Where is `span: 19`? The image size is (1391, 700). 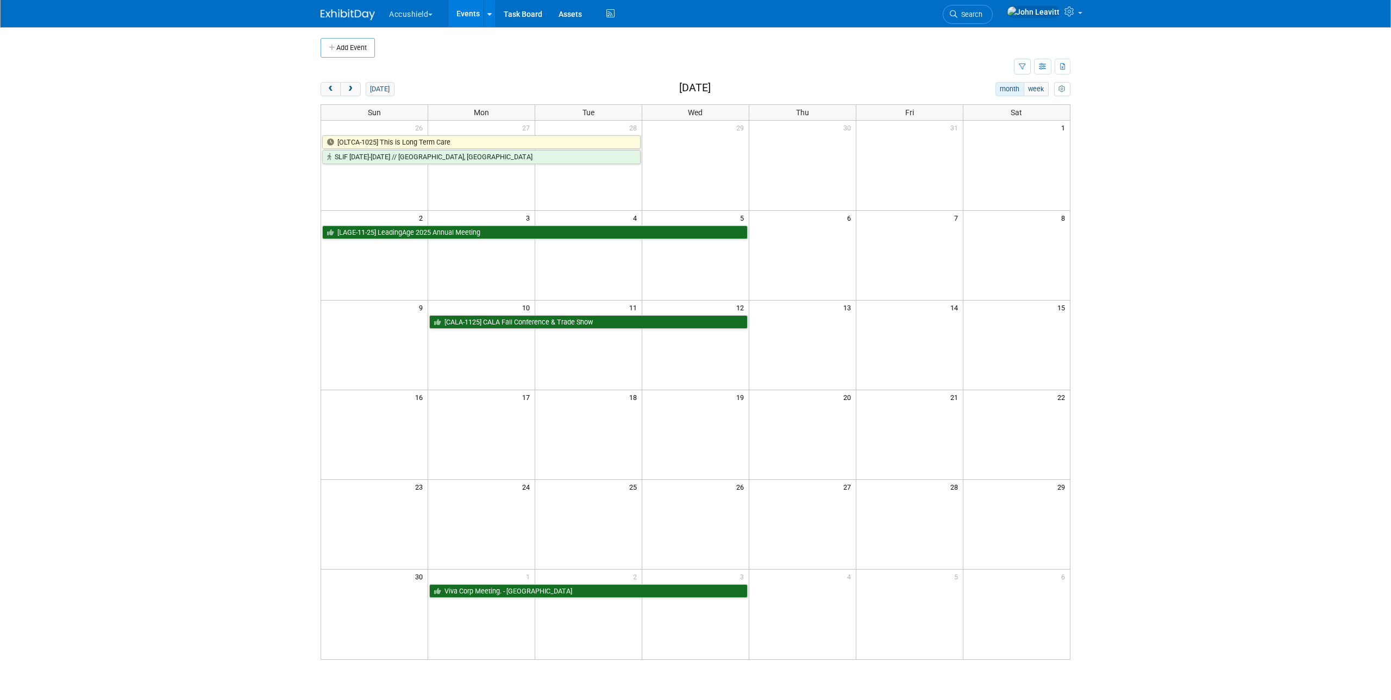
span: 19 is located at coordinates (742, 397).